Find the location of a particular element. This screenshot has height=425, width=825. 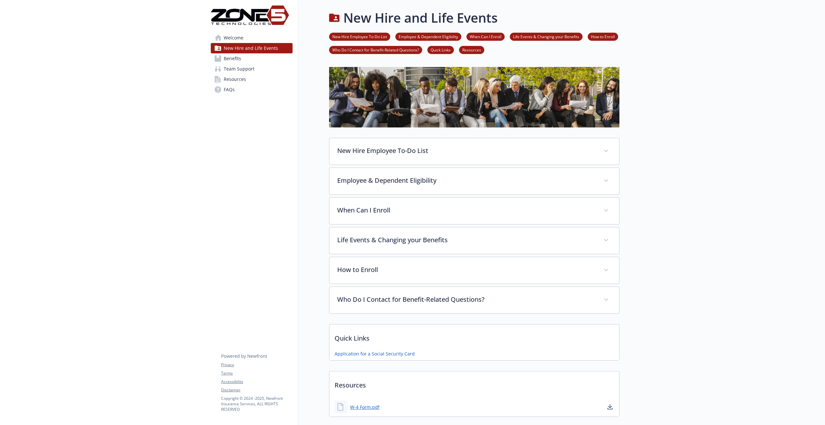

span: FAQs is located at coordinates (229, 90).